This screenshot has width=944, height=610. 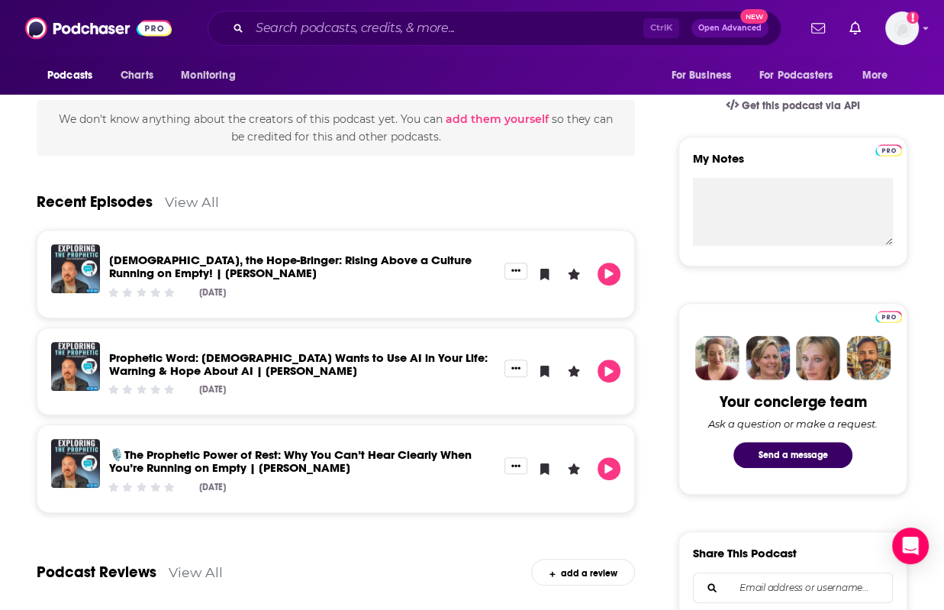 I want to click on a: Podcast Reviews, so click(x=96, y=572).